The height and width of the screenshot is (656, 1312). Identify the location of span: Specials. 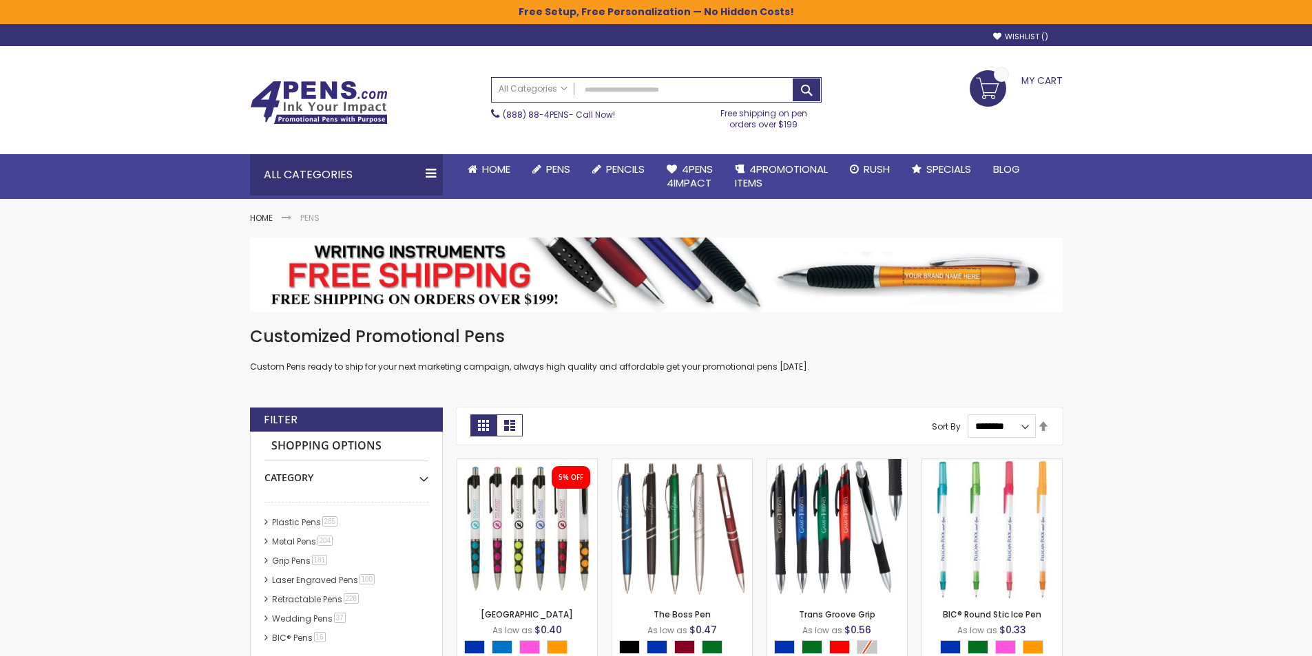
(948, 169).